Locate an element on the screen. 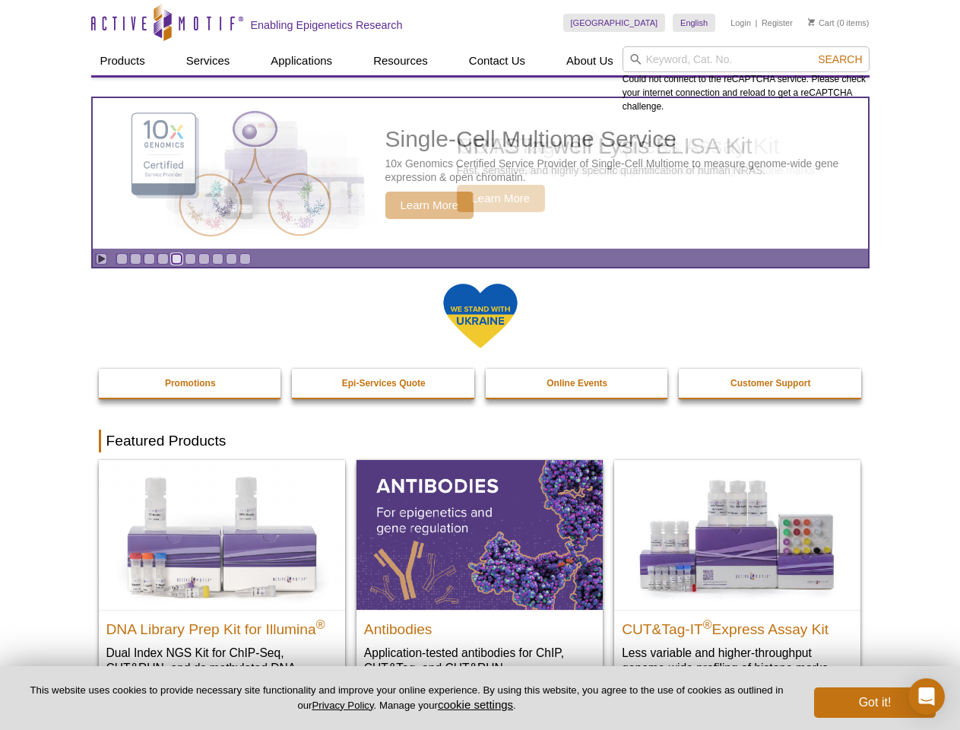 This screenshot has width=960, height=730. a: Privacy Policy is located at coordinates (342, 705).